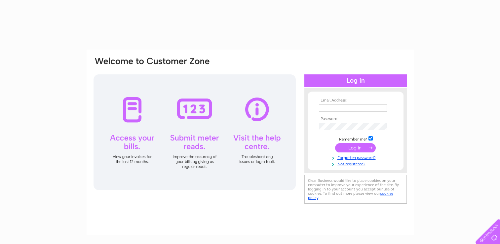 The width and height of the screenshot is (500, 244). Describe the element at coordinates (356, 101) in the screenshot. I see `th: Email Address:` at that location.